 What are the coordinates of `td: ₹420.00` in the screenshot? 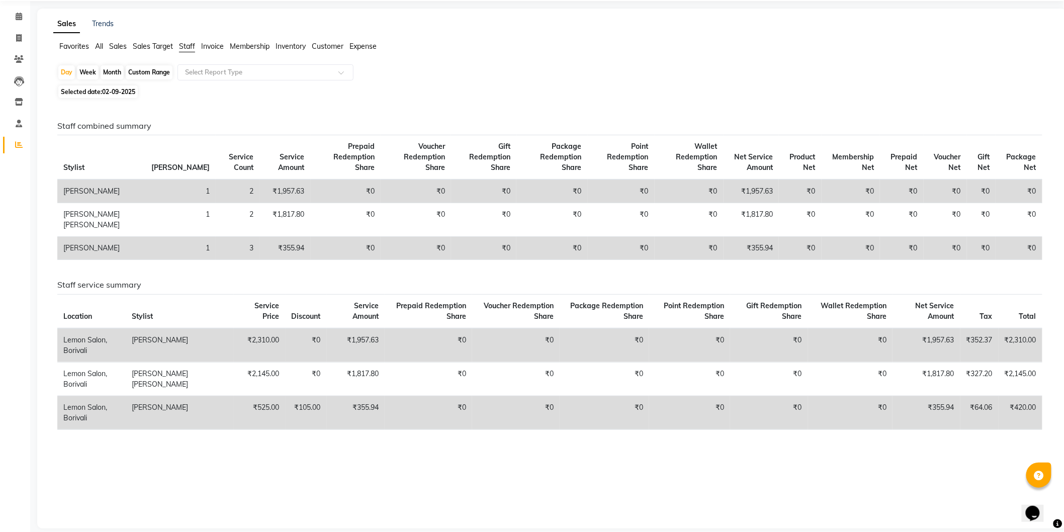 It's located at (1020, 412).